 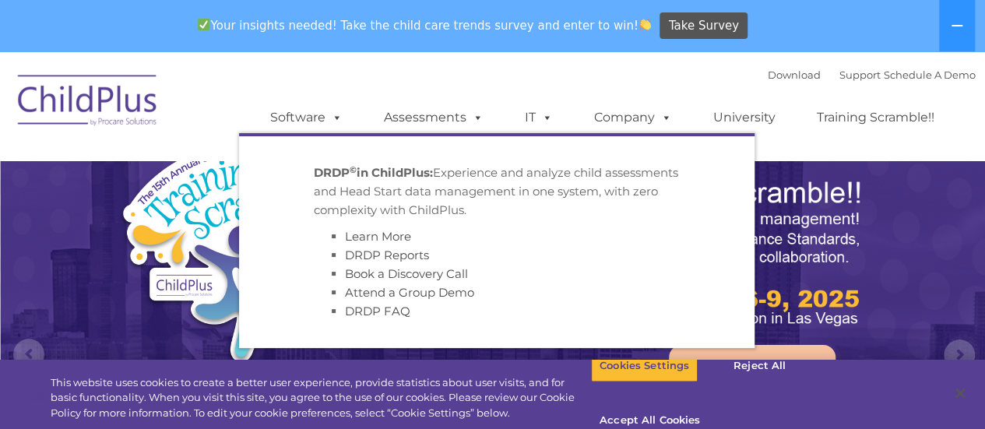 I want to click on a: Download, so click(x=794, y=75).